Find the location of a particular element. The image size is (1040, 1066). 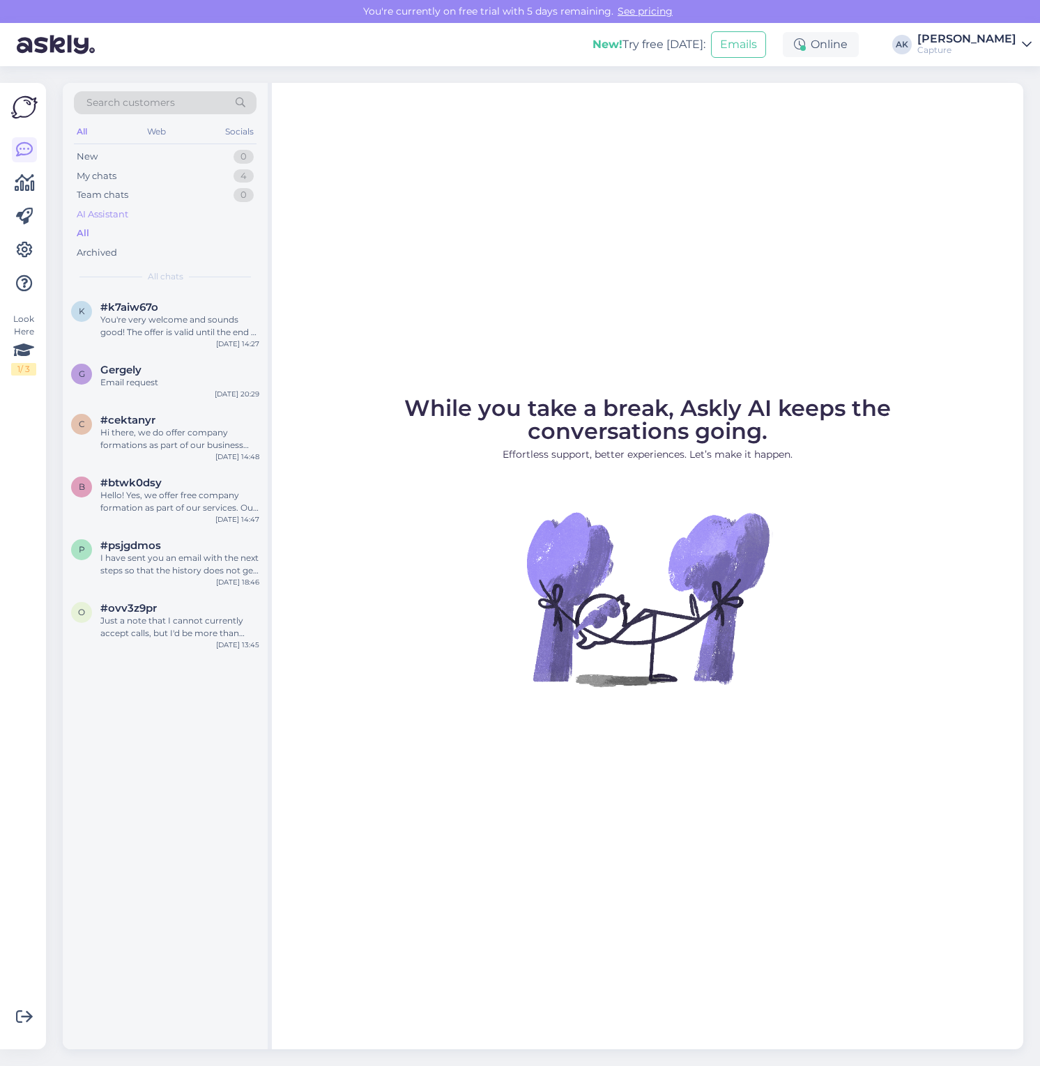

span: #cektanyr is located at coordinates (128, 420).